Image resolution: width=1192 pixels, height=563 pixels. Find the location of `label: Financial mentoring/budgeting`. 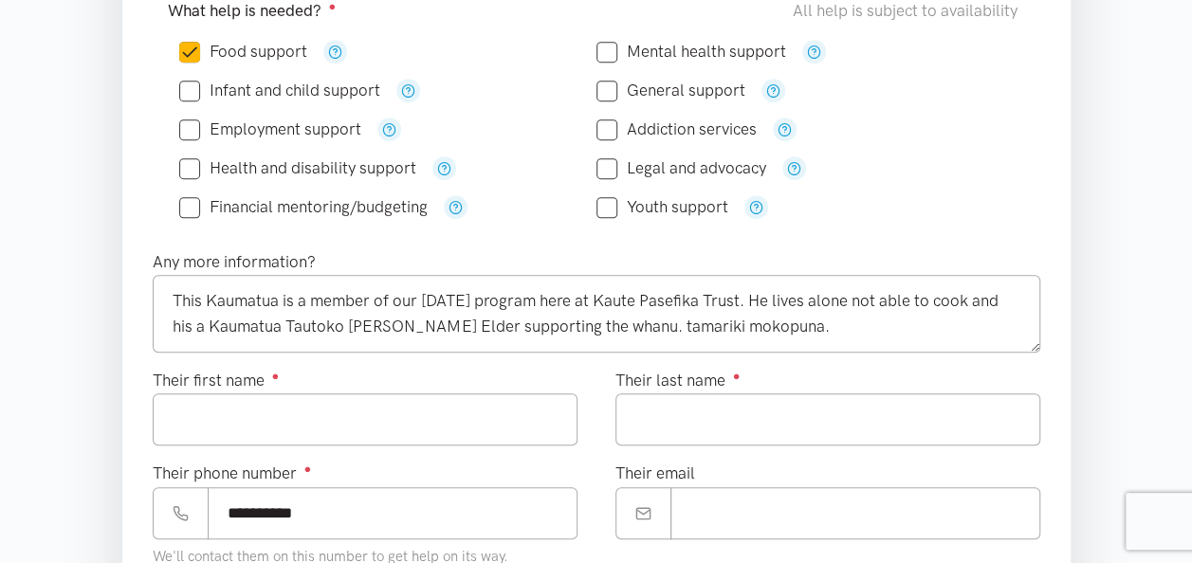

label: Financial mentoring/budgeting is located at coordinates (303, 207).